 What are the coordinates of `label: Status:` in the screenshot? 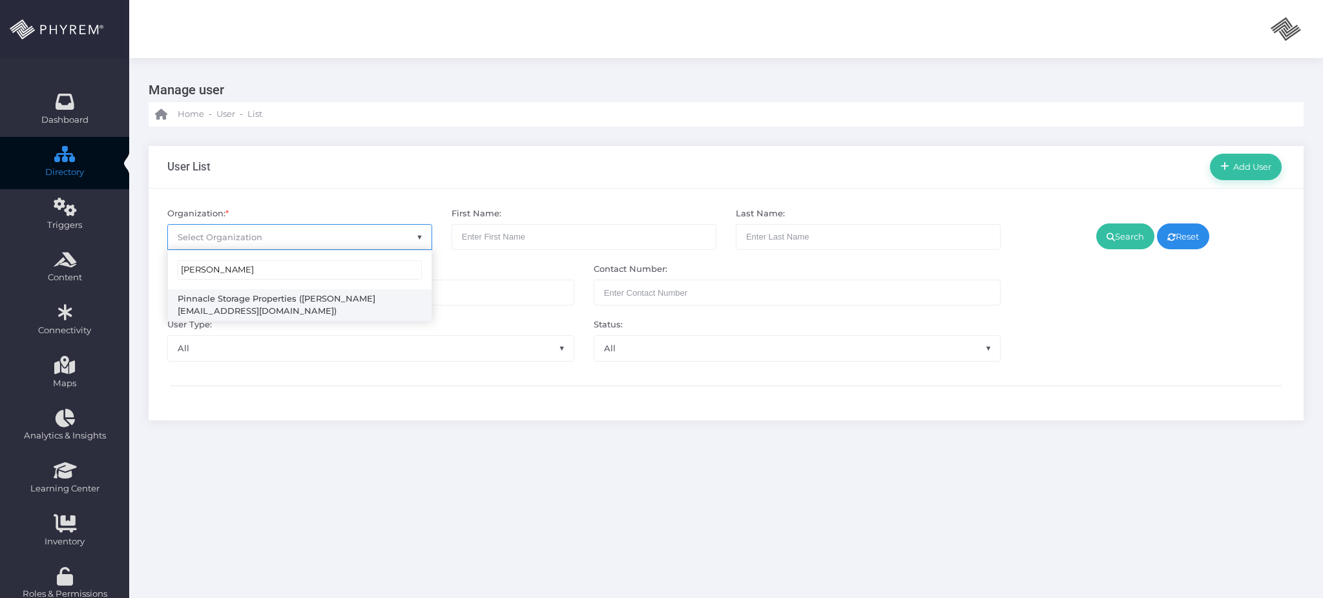 It's located at (608, 325).